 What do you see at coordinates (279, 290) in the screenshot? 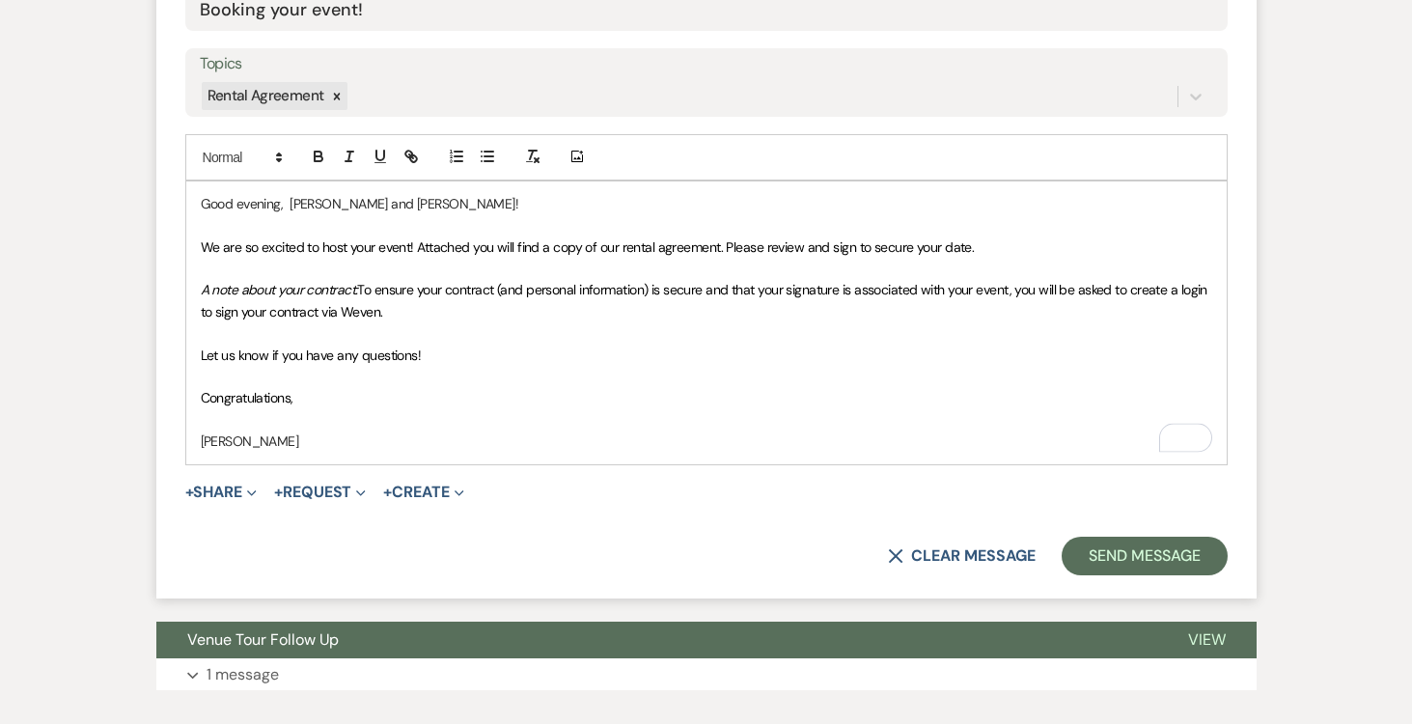
I see `em: A note about your contract:` at bounding box center [279, 290].